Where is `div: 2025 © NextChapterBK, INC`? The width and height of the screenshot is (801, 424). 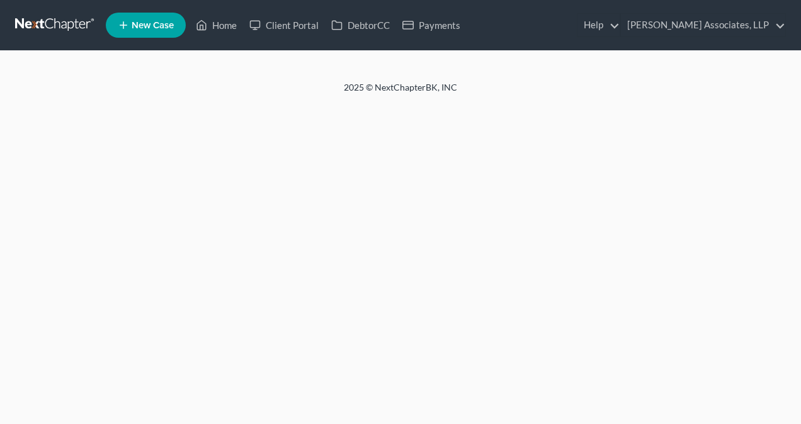
div: 2025 © NextChapterBK, INC is located at coordinates (400, 93).